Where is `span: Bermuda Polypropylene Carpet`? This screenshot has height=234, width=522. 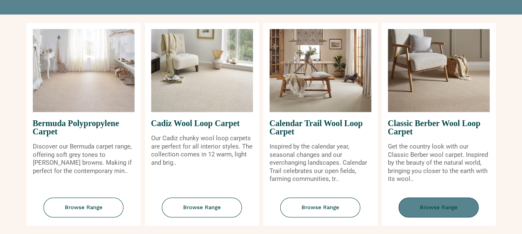
span: Bermuda Polypropylene Carpet is located at coordinates (84, 128).